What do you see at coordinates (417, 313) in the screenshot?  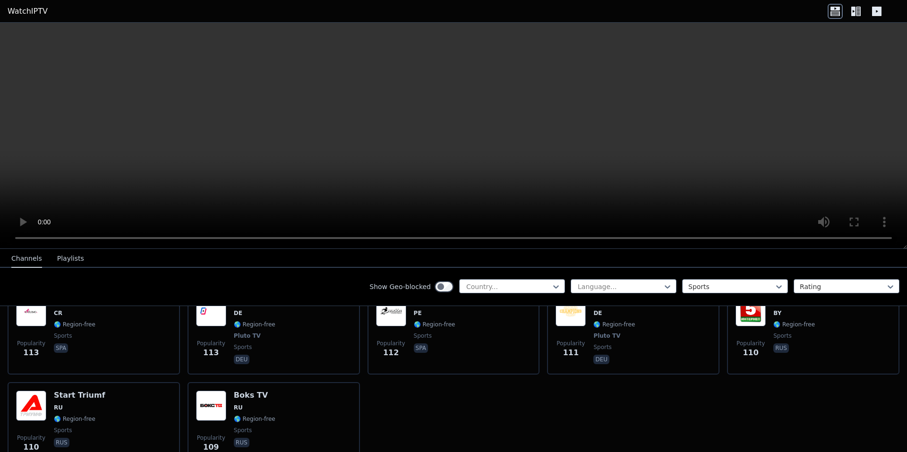 I see `span: PE` at bounding box center [417, 313].